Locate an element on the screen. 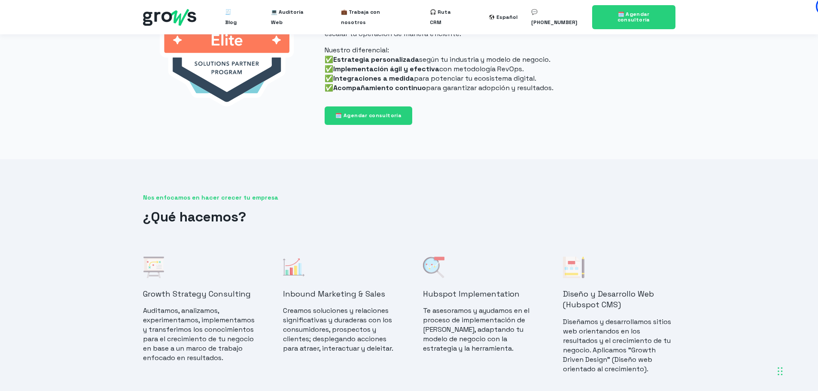  img: Diseño y Desarrollo Web (Hubspot CMS) is located at coordinates (573, 267).